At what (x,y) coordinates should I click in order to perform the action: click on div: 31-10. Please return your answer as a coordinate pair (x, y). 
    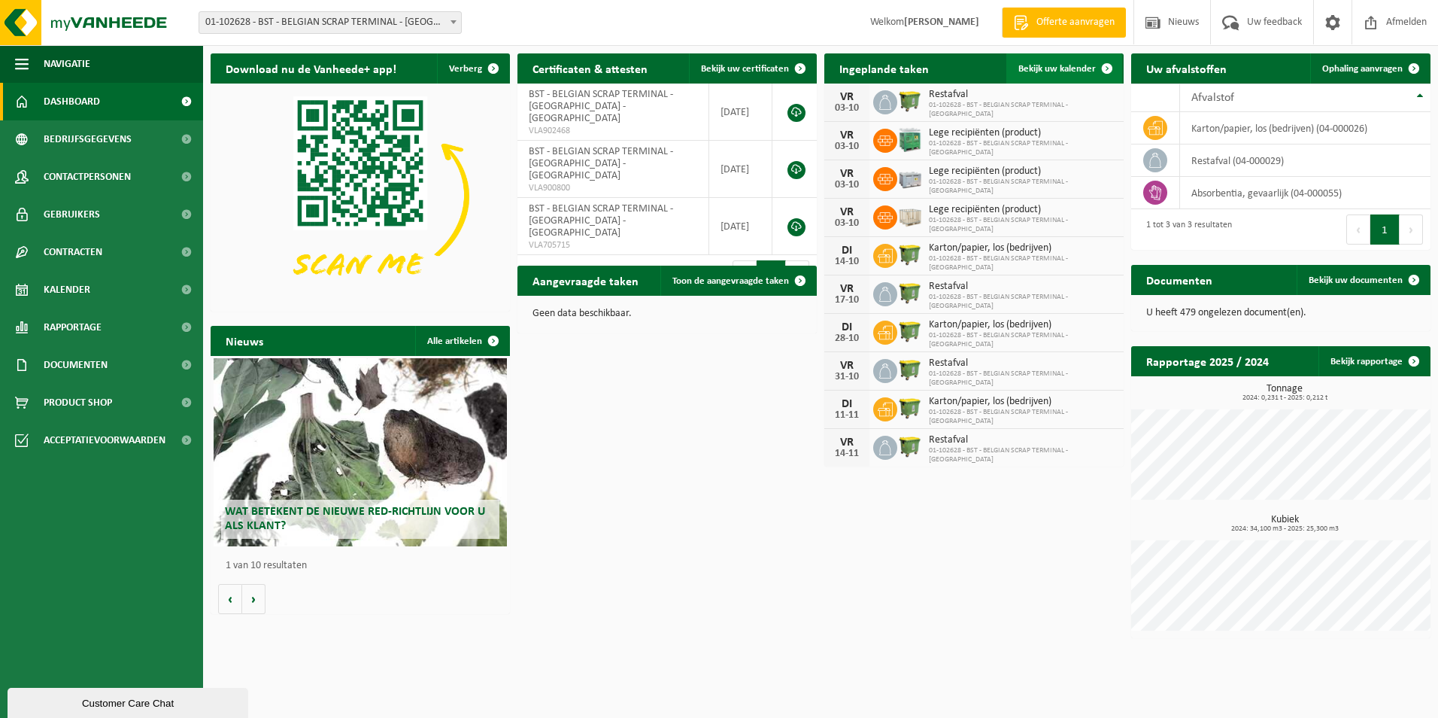
    Looking at the image, I should click on (847, 377).